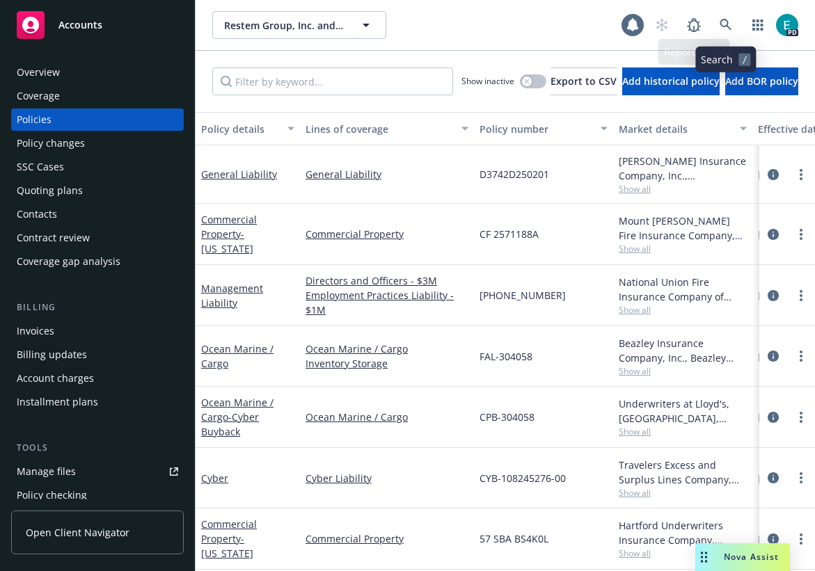  I want to click on div: Hartford Underwriters Insurance Company, Hartford Insurance Group, so click(683, 533).